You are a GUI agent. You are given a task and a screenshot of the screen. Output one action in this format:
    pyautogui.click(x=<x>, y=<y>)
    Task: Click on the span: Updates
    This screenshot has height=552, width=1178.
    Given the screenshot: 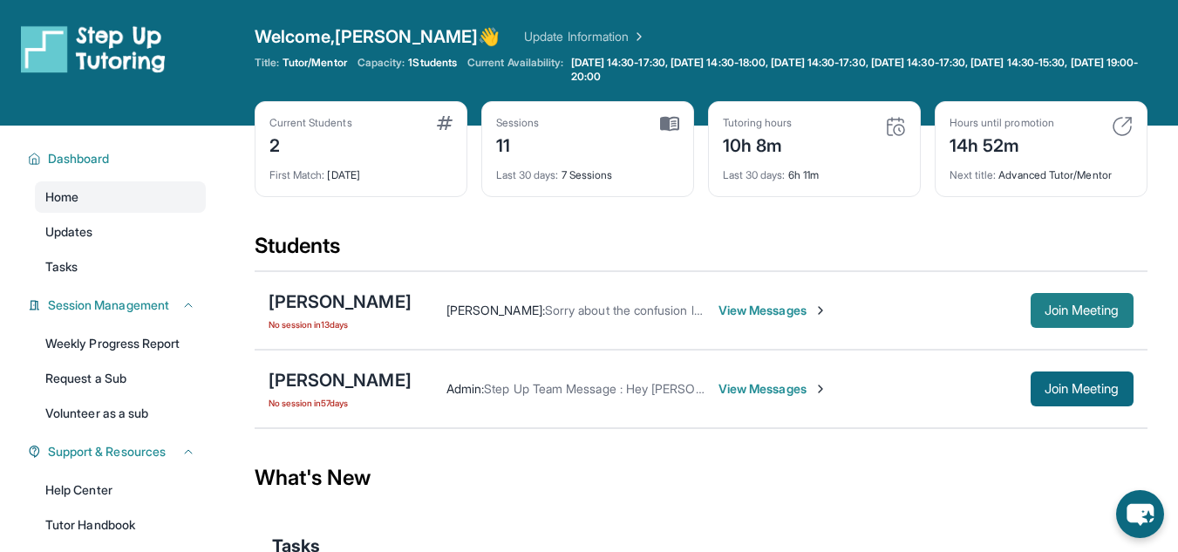 What is the action you would take?
    pyautogui.click(x=69, y=232)
    